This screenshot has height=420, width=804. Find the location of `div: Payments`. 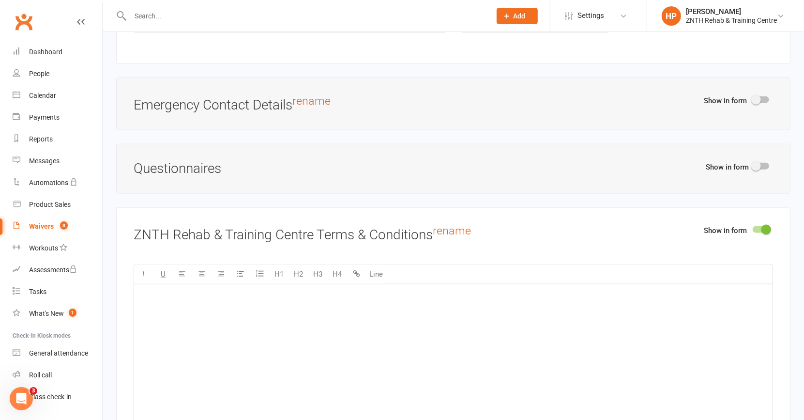

div: Payments is located at coordinates (44, 117).